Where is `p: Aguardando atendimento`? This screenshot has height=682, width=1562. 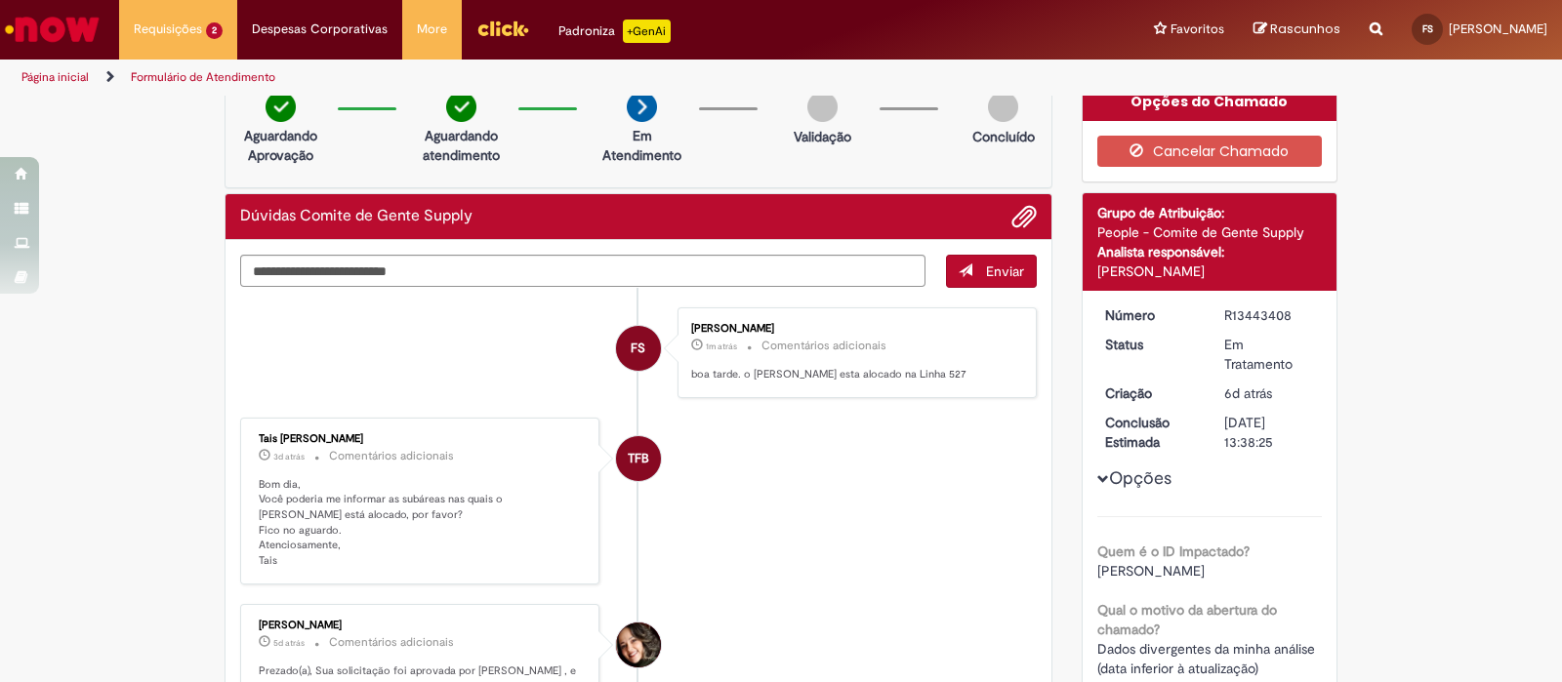
p: Aguardando atendimento is located at coordinates (461, 145).